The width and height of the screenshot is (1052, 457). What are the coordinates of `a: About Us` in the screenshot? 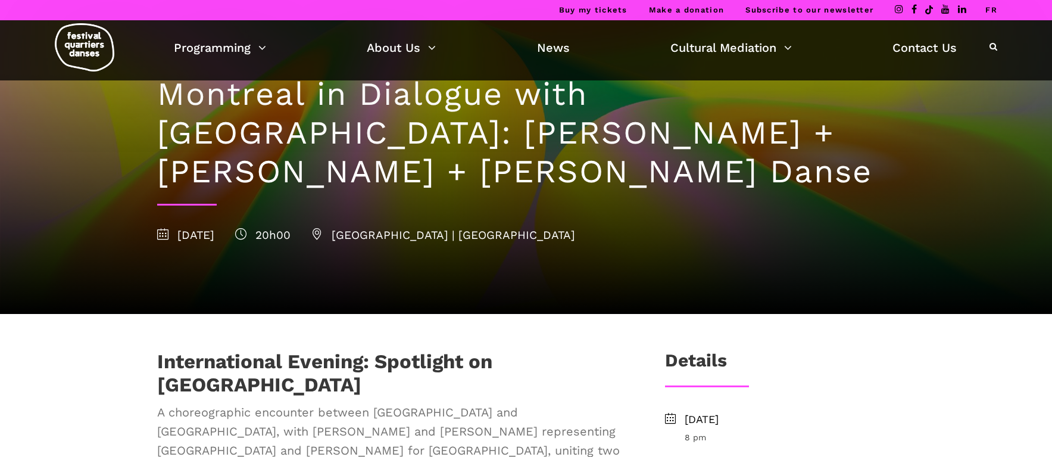 It's located at (401, 48).